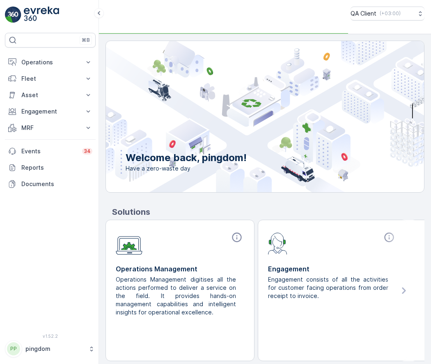  What do you see at coordinates (50, 95) in the screenshot?
I see `button: Asset` at bounding box center [50, 95].